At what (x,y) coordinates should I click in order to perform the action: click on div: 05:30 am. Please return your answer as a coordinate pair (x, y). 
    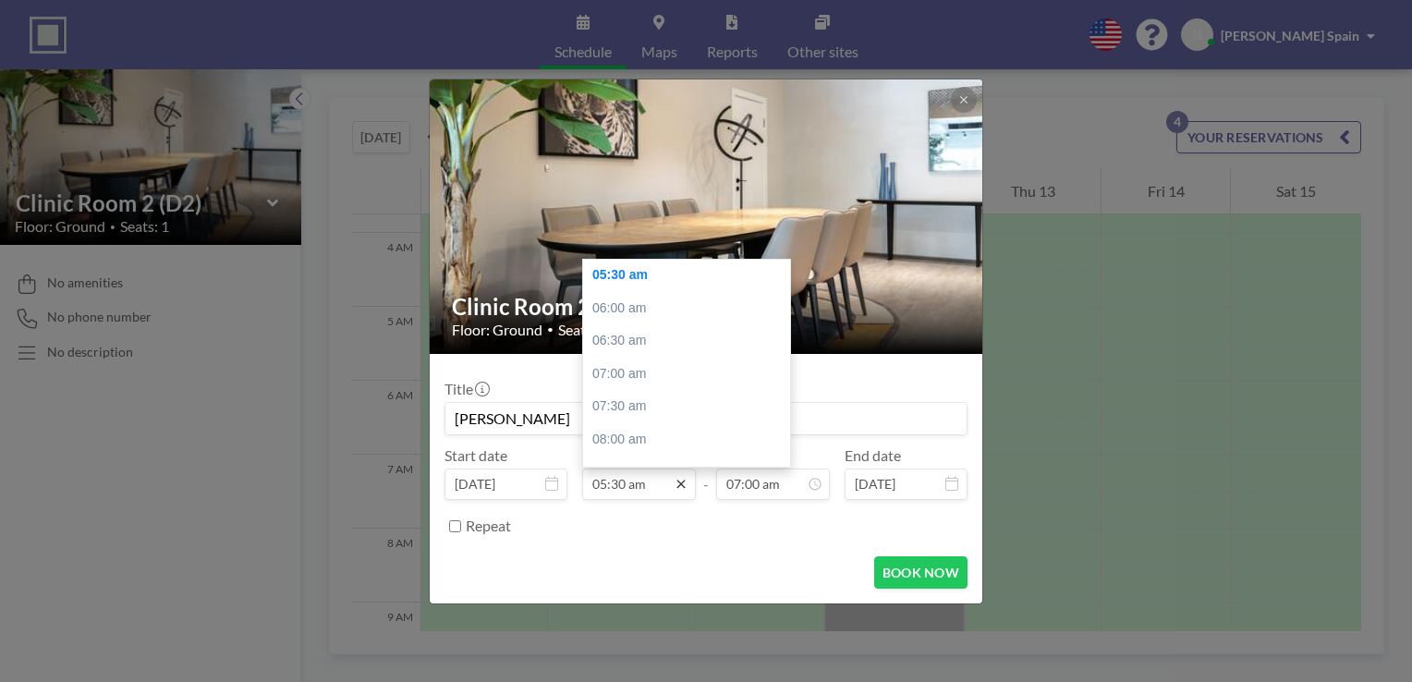
    Looking at the image, I should click on (691, 275).